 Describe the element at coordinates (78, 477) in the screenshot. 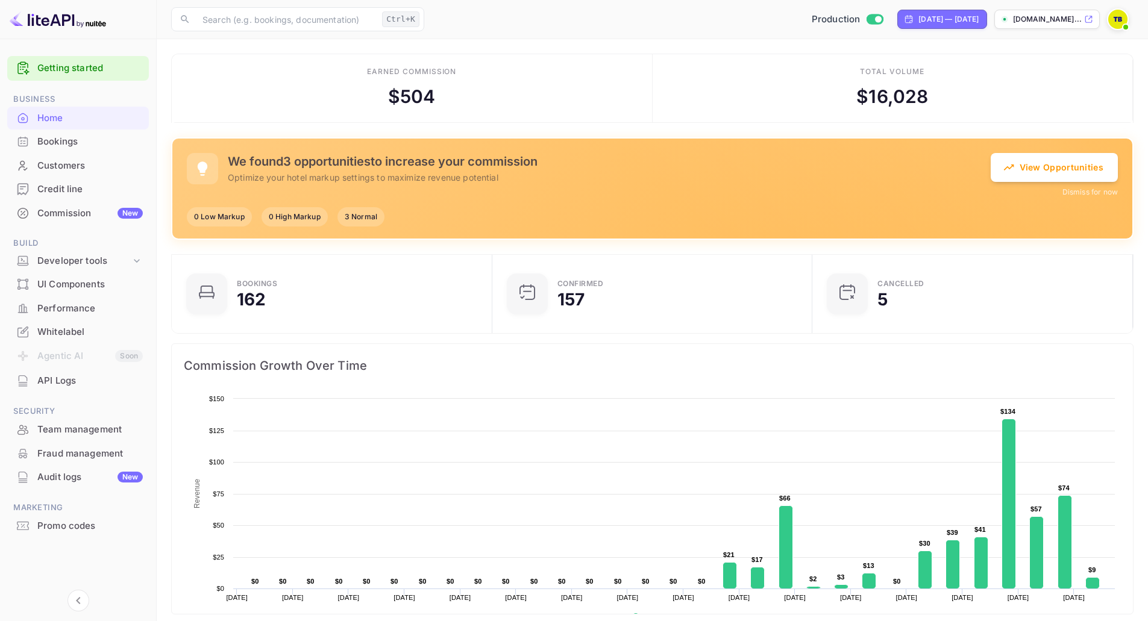

I see `a: Audit logsNew` at that location.